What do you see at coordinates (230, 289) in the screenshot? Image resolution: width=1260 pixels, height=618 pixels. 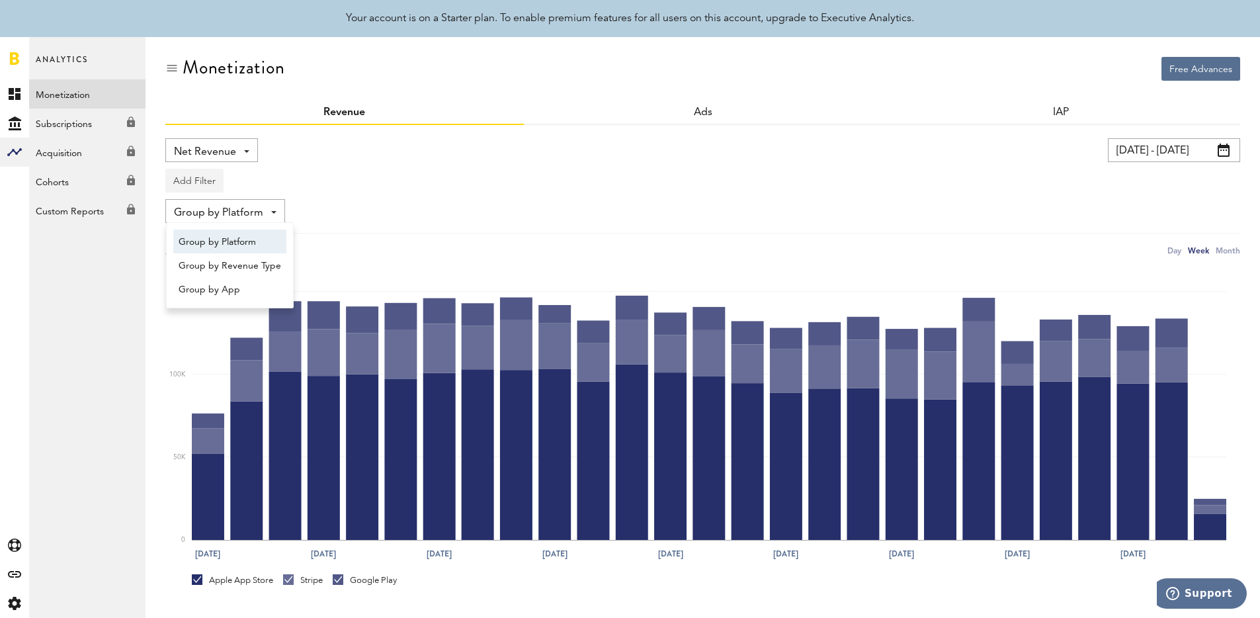 I see `a: Group by App` at bounding box center [230, 289].